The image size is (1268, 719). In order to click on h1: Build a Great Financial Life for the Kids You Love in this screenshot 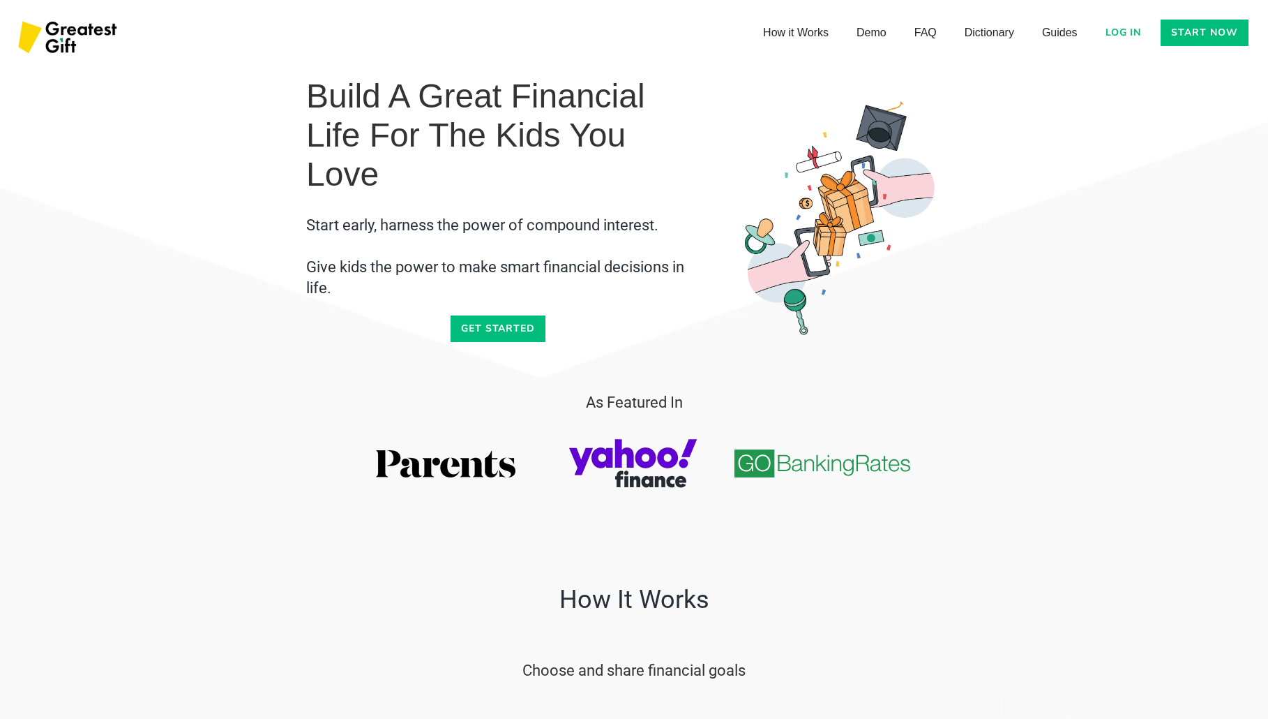, I will do `click(498, 135)`.